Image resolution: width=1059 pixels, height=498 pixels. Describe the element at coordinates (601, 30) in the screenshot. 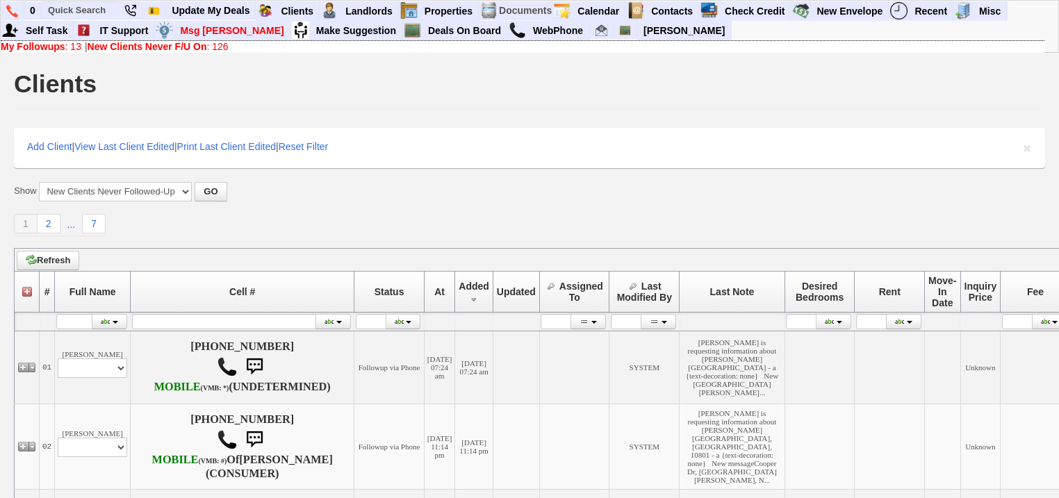

I see `img: Renata@HomeSweetHomeProperties.com` at that location.